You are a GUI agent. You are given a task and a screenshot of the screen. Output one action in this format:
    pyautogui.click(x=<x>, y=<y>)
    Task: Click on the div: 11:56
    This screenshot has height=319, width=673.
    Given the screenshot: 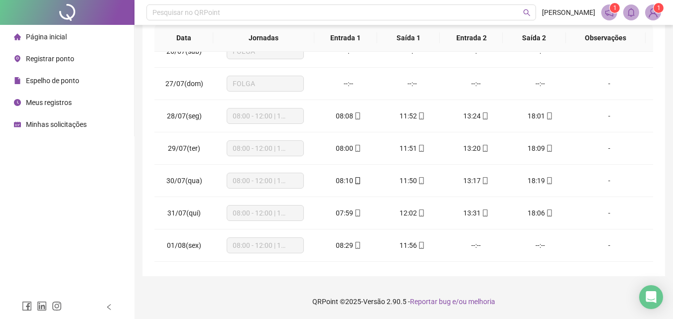 What is the action you would take?
    pyautogui.click(x=412, y=245)
    